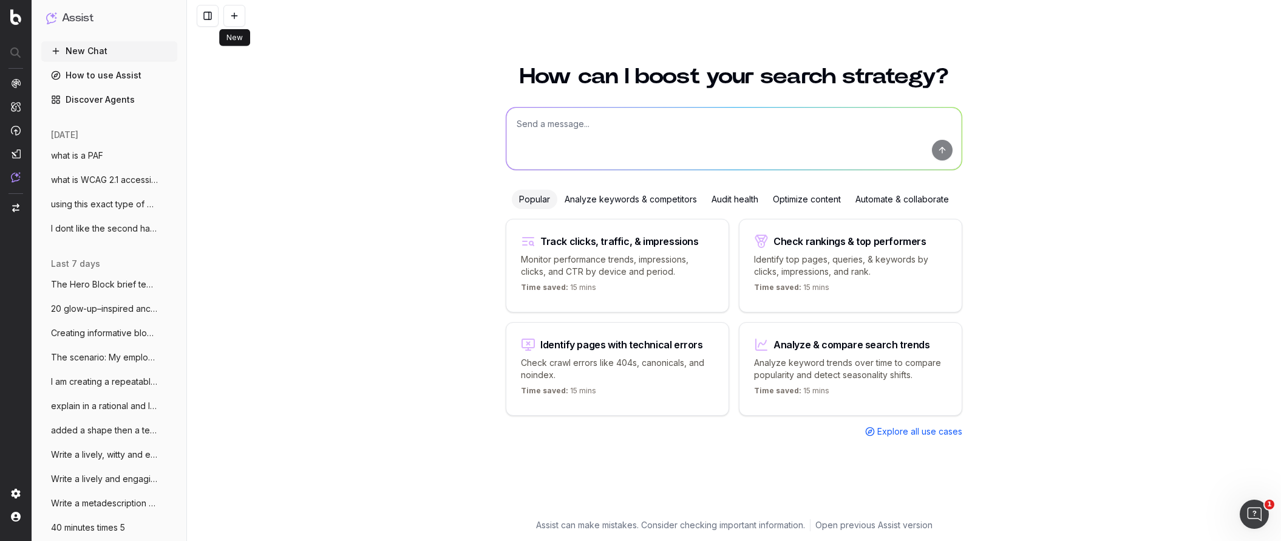 The image size is (1281, 541). I want to click on span: The scenario: My employee is on to a sec, so click(104, 357).